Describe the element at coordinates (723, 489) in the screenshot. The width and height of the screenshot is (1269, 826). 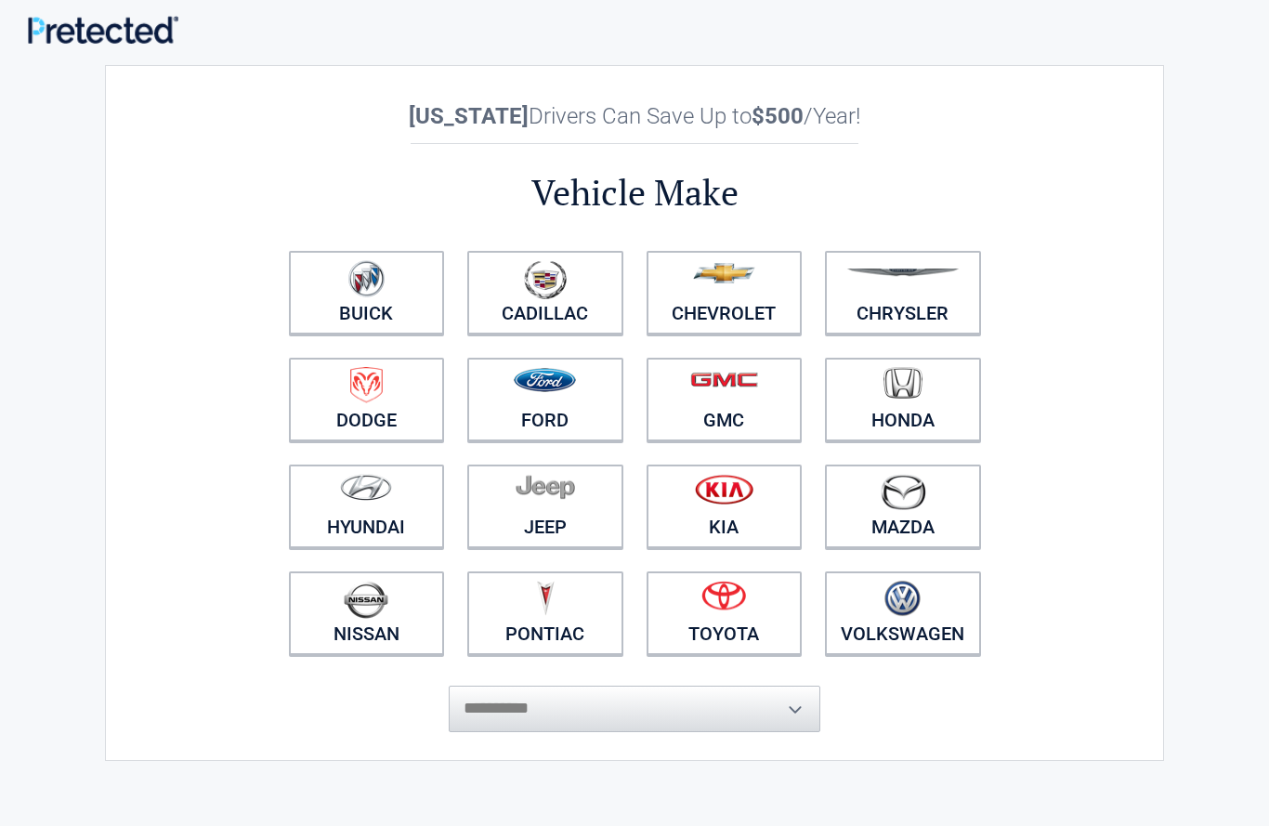
I see `img: kia` at that location.